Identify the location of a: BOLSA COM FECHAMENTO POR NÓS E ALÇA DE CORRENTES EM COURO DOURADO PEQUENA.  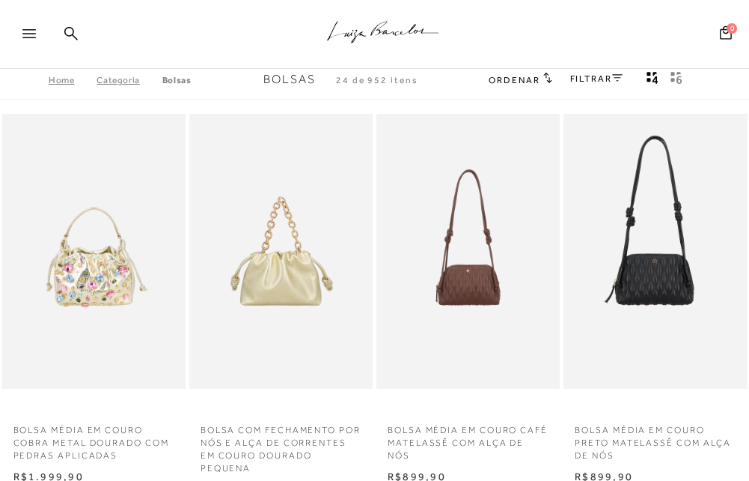
(281, 444).